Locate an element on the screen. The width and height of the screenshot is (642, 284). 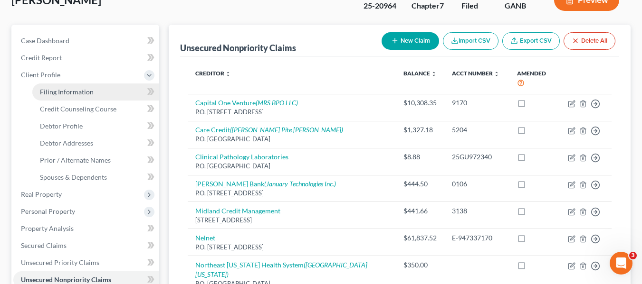
span: Real Property is located at coordinates (41, 194).